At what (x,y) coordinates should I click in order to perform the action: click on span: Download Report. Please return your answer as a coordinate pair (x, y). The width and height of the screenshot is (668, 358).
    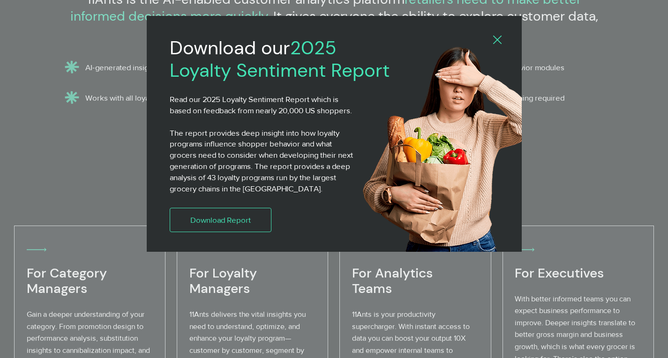
    Looking at the image, I should click on (220, 220).